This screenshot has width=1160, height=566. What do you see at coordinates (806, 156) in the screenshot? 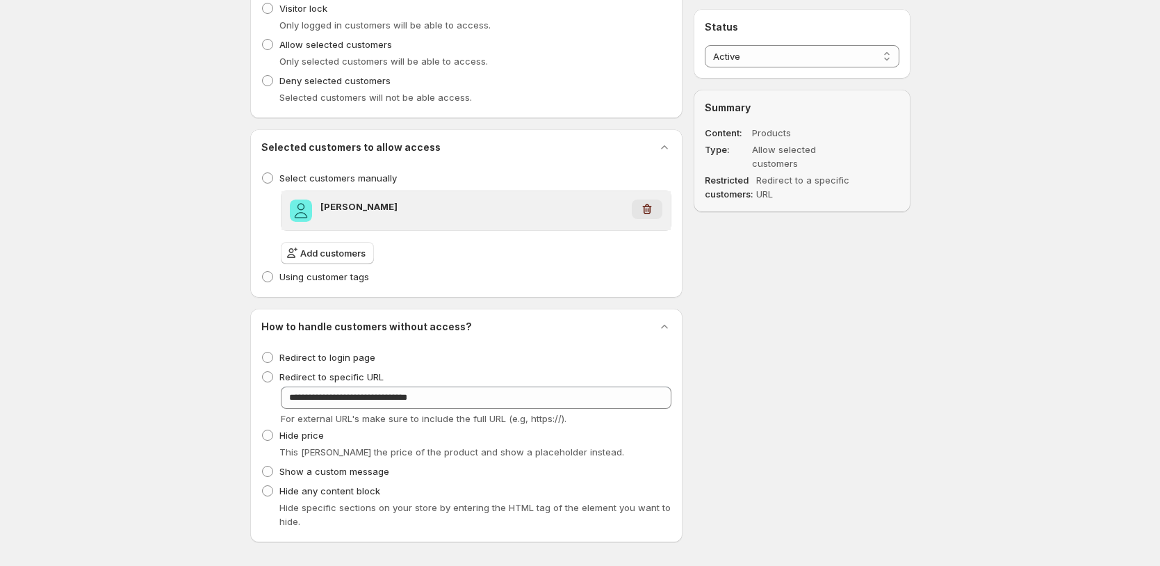
I see `dd: Allow selected customers` at bounding box center [806, 156].